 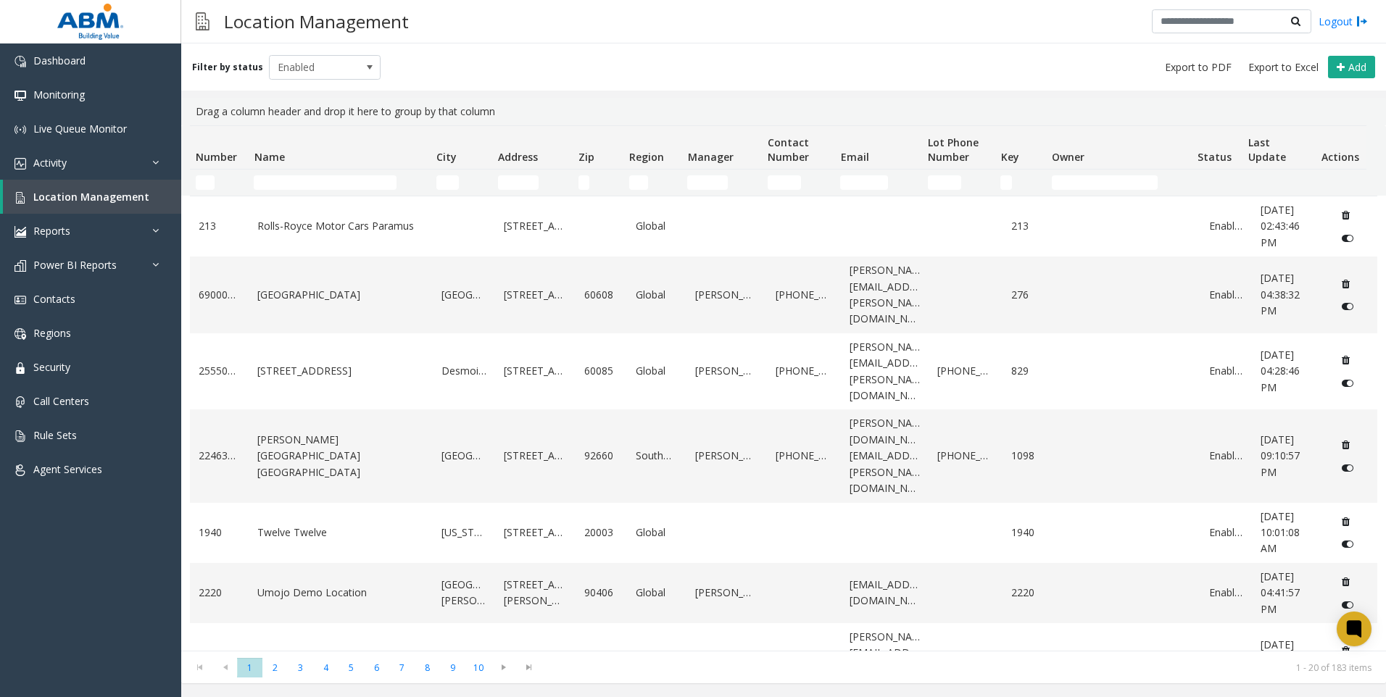 What do you see at coordinates (219, 183) in the screenshot?
I see `td: Number Filter` at bounding box center [219, 183].